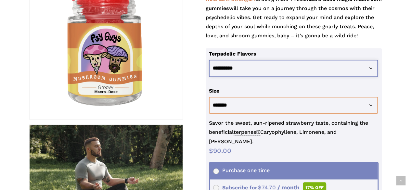  What do you see at coordinates (233, 54) in the screenshot?
I see `label: Terpadelic Flavors` at bounding box center [233, 54].